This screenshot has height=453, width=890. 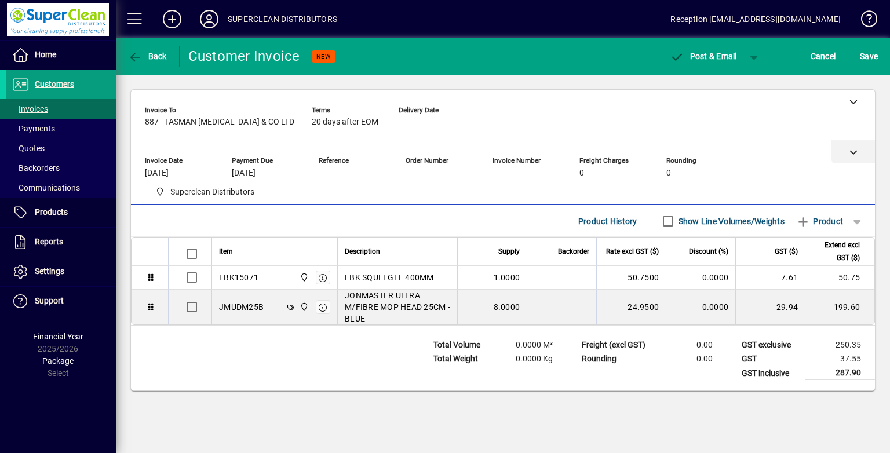 What do you see at coordinates (58, 361) in the screenshot?
I see `span: Package` at bounding box center [58, 361].